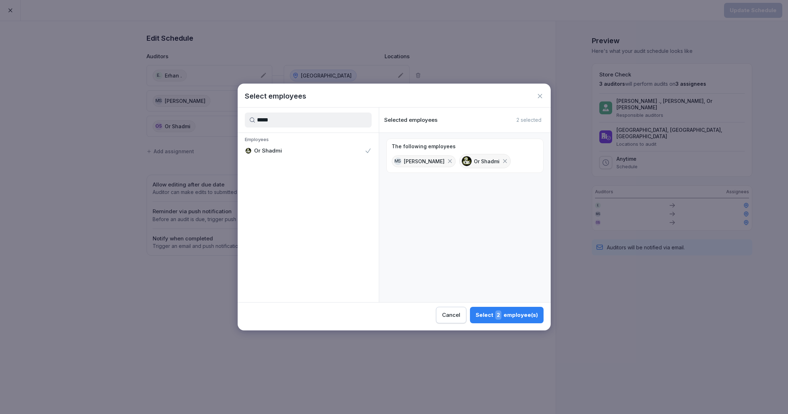  What do you see at coordinates (529, 120) in the screenshot?
I see `p: 2 selected` at bounding box center [529, 120].